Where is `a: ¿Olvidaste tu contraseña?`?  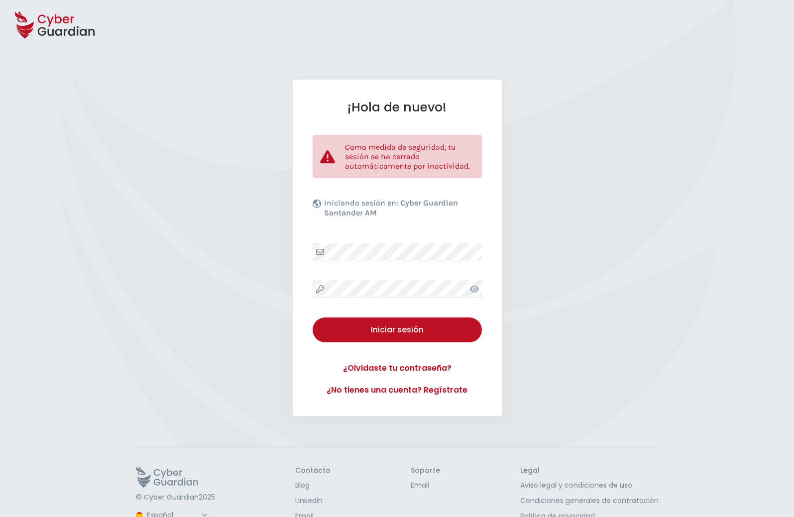
a: ¿Olvidaste tu contraseña? is located at coordinates (397, 369).